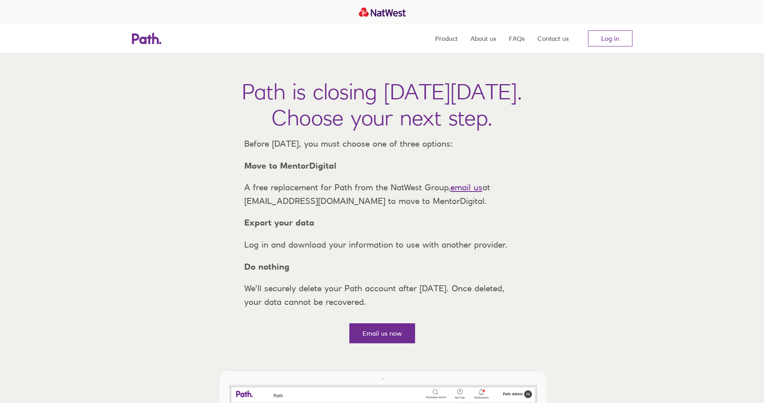  I want to click on a: email us, so click(466, 187).